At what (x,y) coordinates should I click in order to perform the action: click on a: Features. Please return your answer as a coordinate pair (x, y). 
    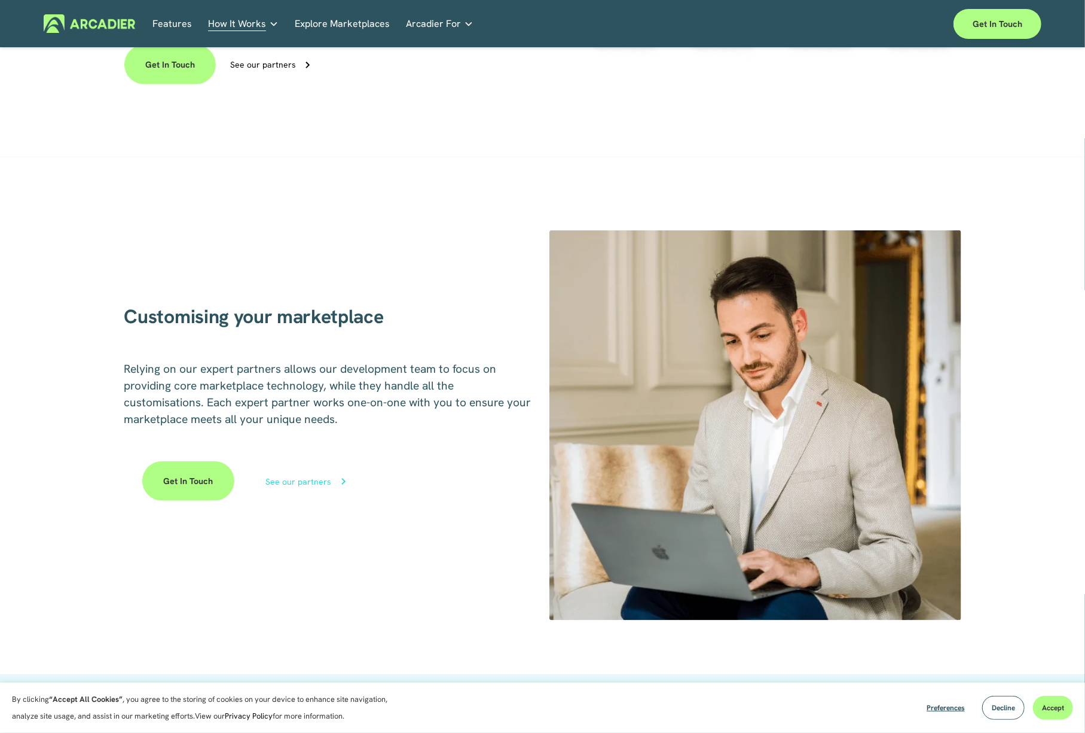
    Looking at the image, I should click on (172, 23).